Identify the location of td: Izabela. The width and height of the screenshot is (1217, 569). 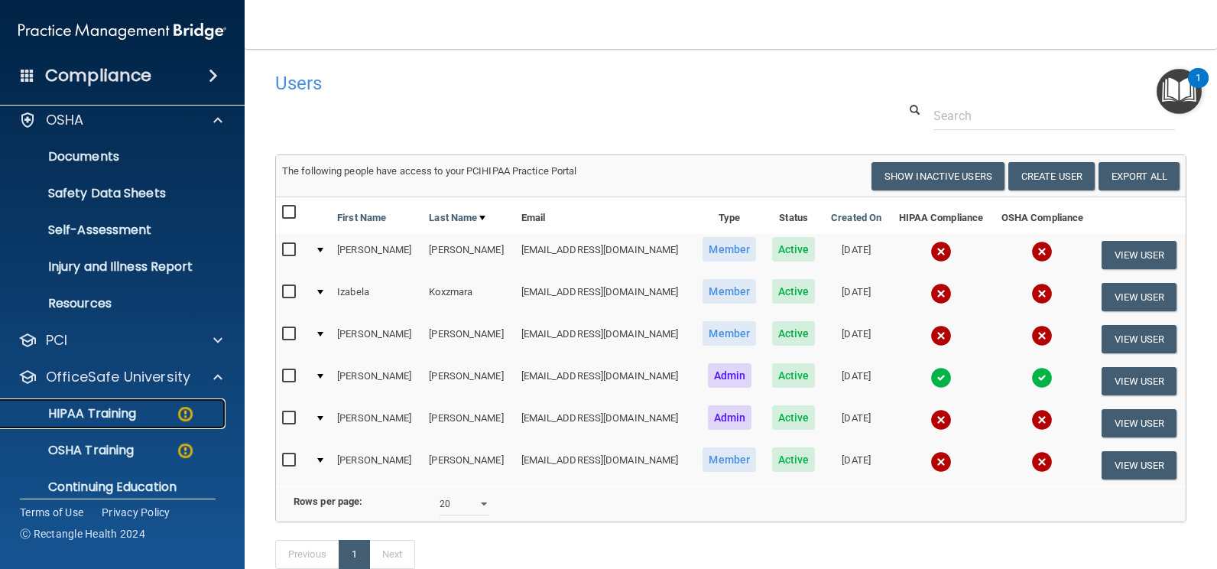
(377, 297).